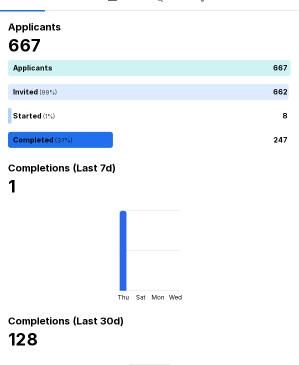 The width and height of the screenshot is (299, 365). Describe the element at coordinates (35, 27) in the screenshot. I see `b: Applicants` at that location.